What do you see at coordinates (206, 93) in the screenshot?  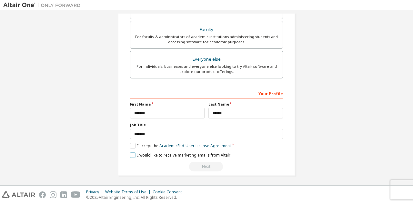 I see `div: Your Profile` at bounding box center [206, 93].